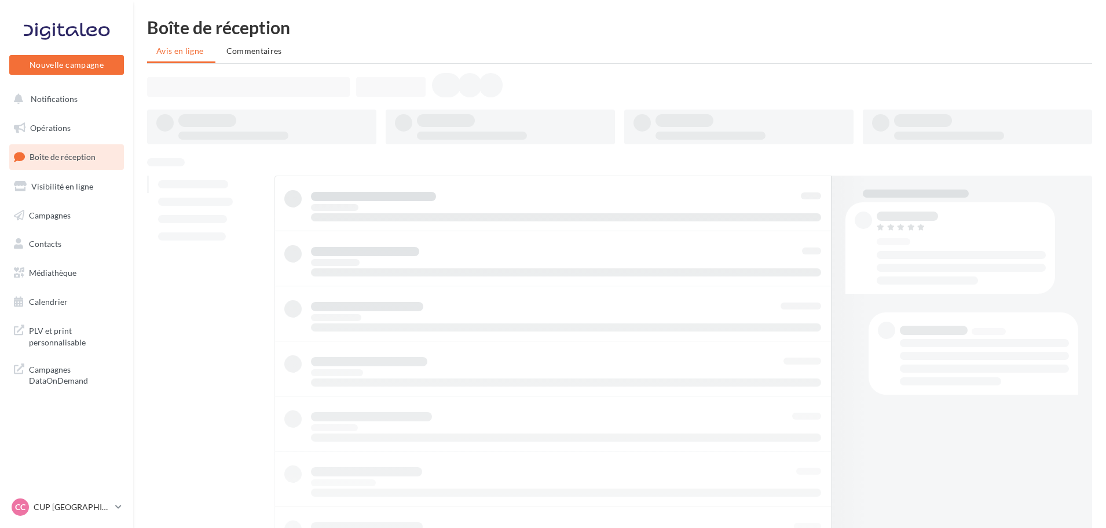 This screenshot has width=1106, height=528. What do you see at coordinates (62, 186) in the screenshot?
I see `span: Visibilité en ligne` at bounding box center [62, 186].